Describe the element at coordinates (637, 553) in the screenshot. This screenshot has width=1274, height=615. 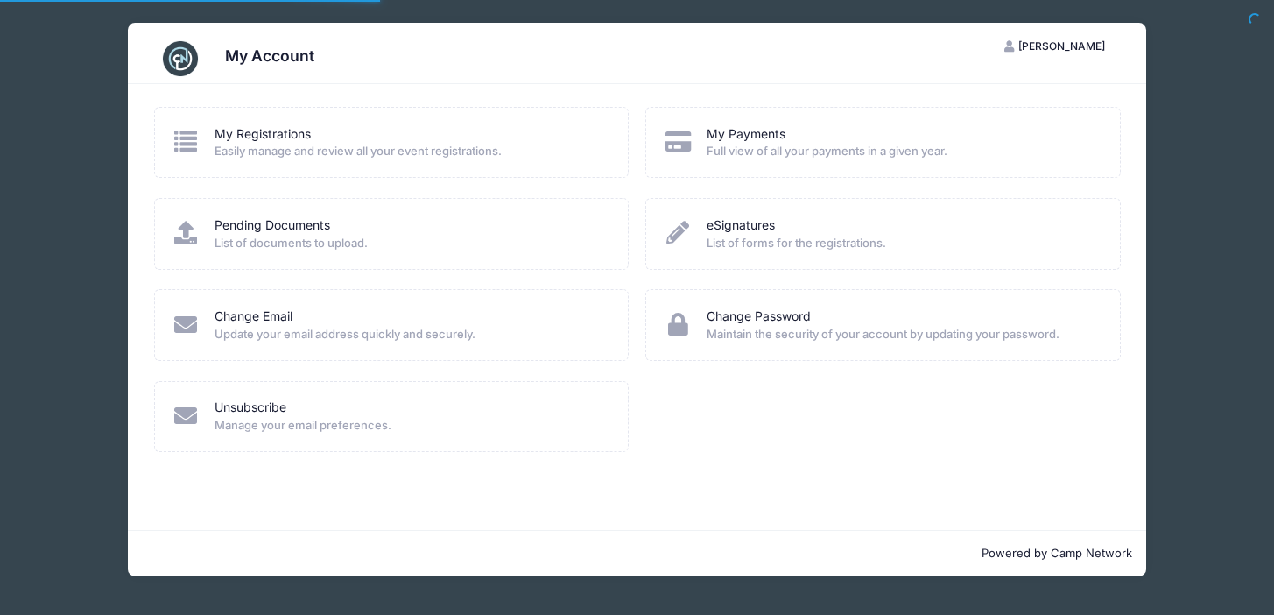
I see `p: Powered by Camp Network` at that location.